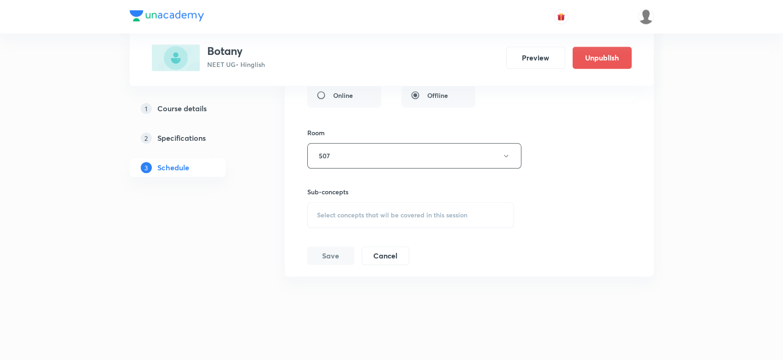 This screenshot has height=360, width=783. What do you see at coordinates (192, 138) in the screenshot?
I see `a: 2Specifications` at bounding box center [192, 138].